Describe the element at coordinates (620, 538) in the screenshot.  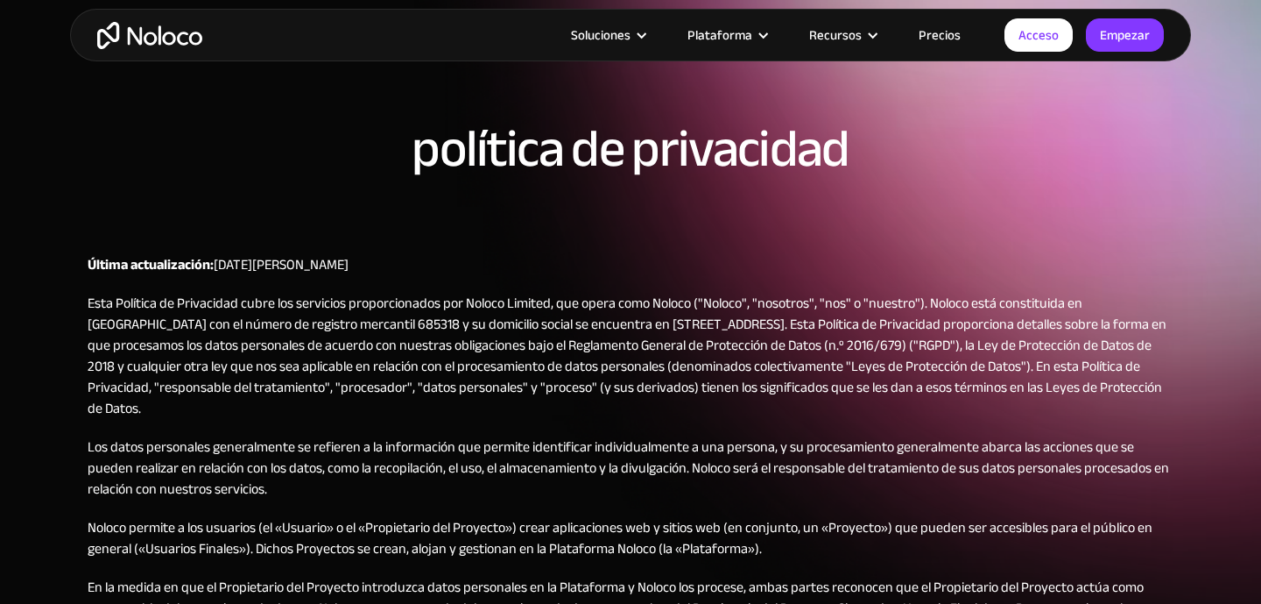
I see `font: Noloco permite a los usuarios (el «Usuario» o el «Propietario del Proyecto») crear aplicaciones w...` at that location.